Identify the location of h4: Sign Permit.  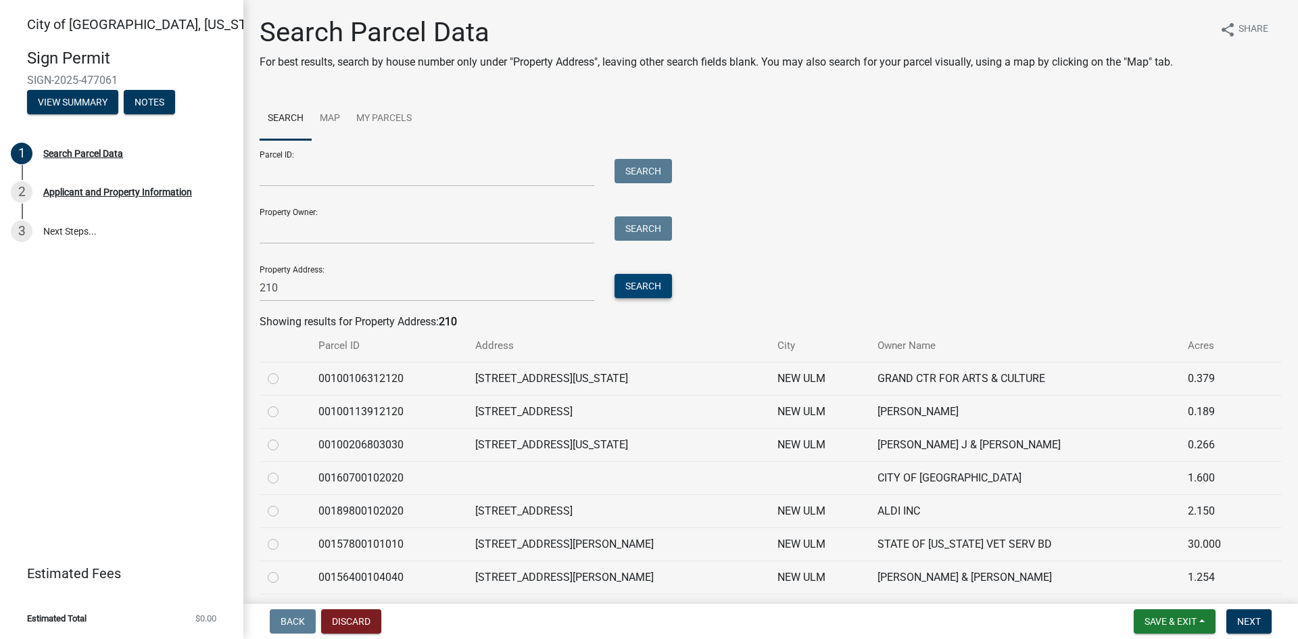
(130, 58).